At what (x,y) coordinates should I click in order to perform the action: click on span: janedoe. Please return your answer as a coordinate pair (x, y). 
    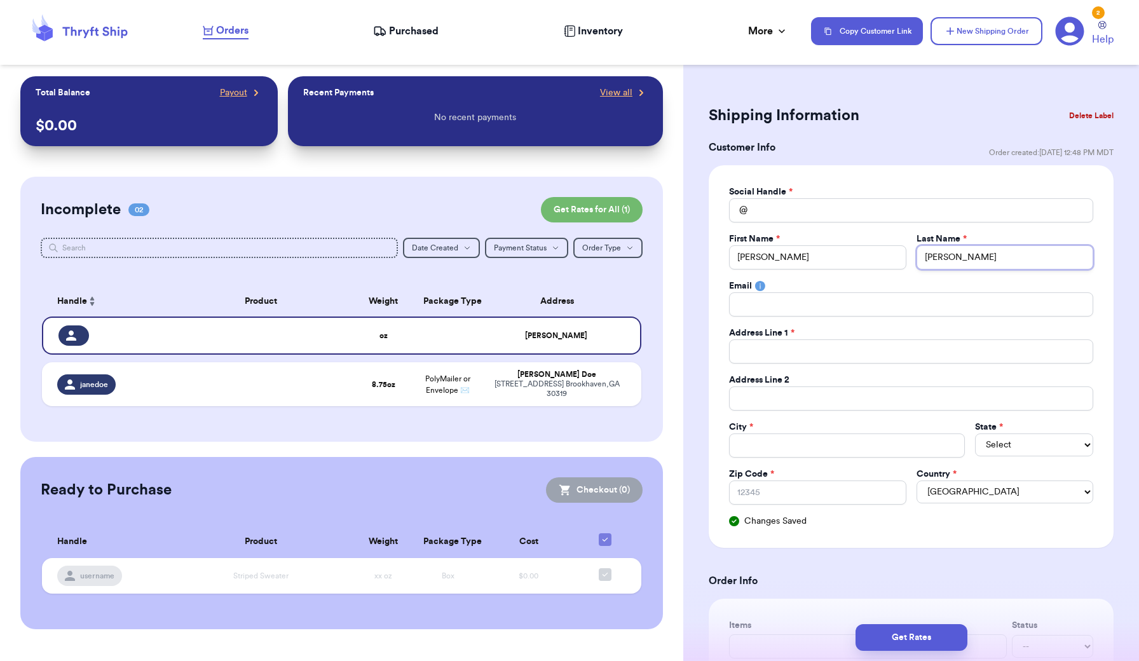
    Looking at the image, I should click on (94, 385).